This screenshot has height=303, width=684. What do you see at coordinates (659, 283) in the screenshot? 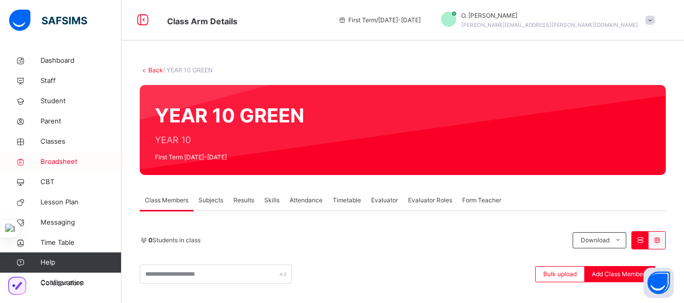
I see `button: Open asap` at bounding box center [659, 283].